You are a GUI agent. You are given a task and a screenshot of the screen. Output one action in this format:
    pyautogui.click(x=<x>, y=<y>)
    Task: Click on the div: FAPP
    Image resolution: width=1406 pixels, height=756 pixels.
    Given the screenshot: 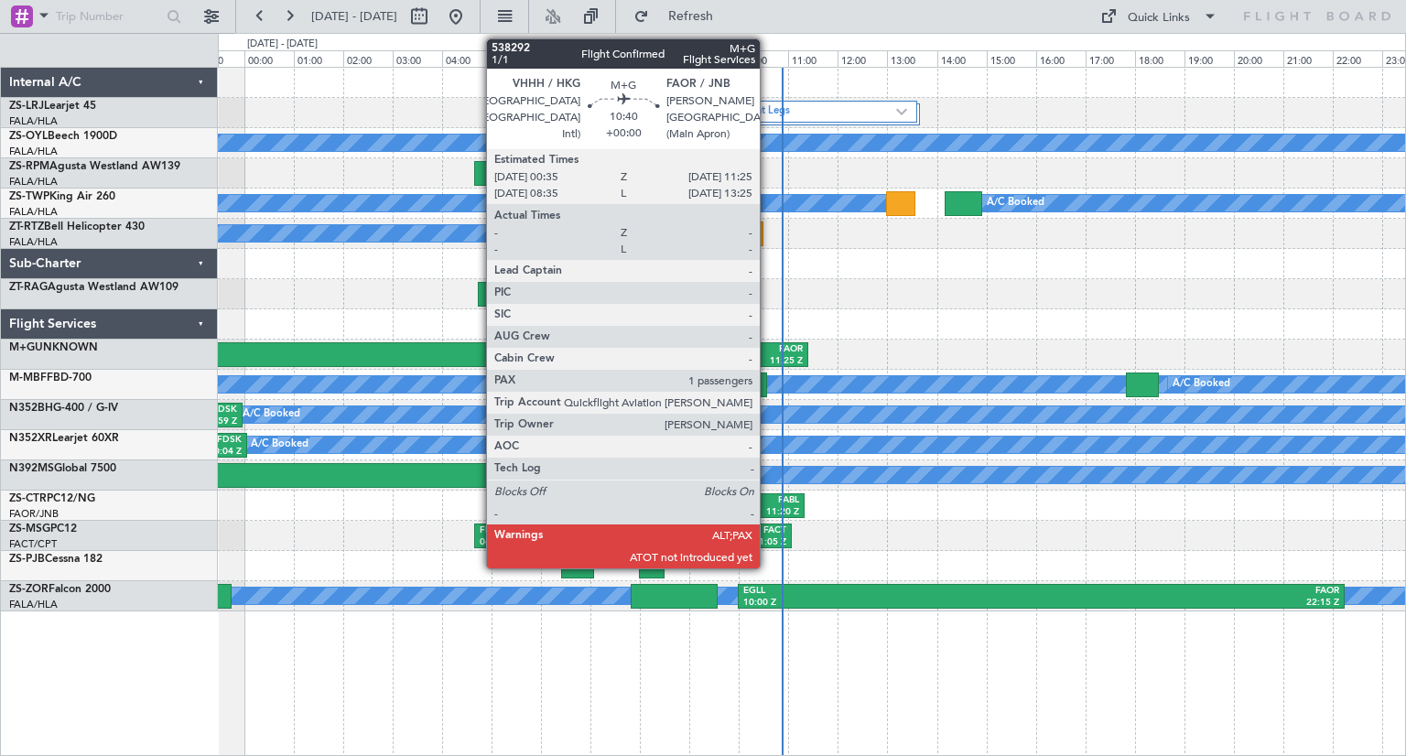 What is the action you would take?
    pyautogui.click(x=615, y=229)
    